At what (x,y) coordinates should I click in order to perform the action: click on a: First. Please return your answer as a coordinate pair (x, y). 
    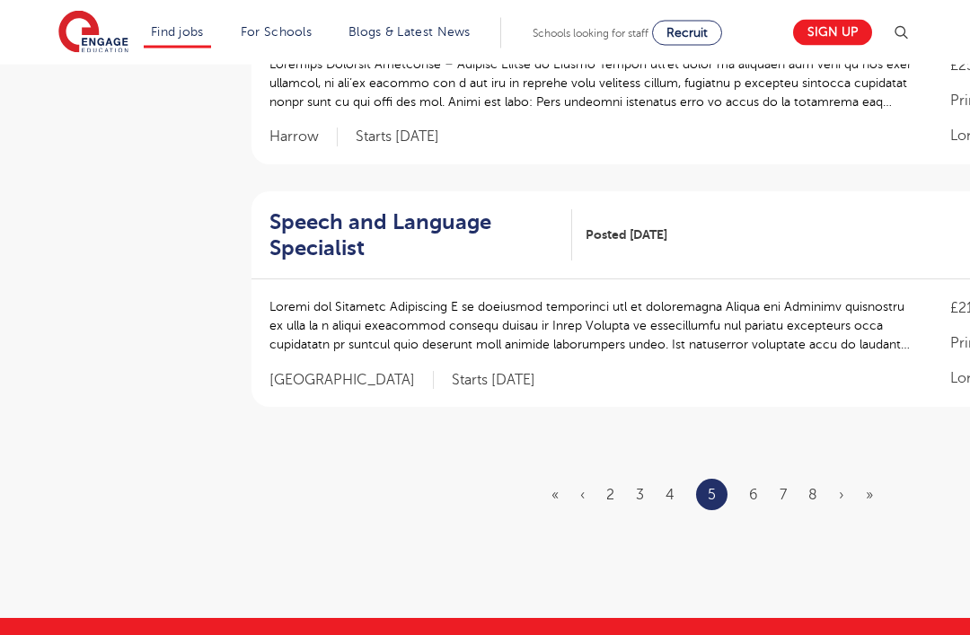
    Looking at the image, I should click on (555, 496).